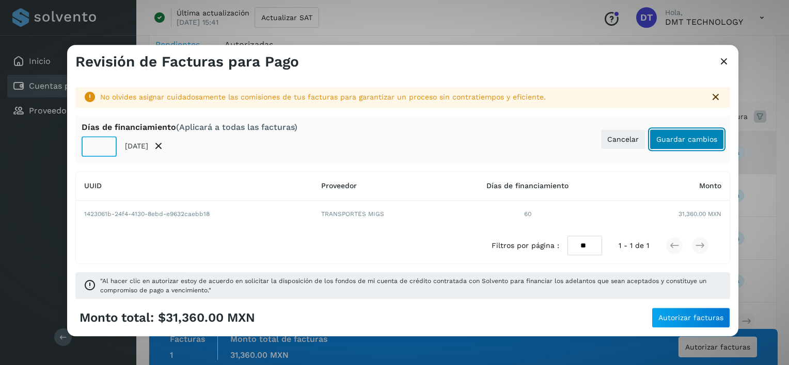  I want to click on span: 31,360.00 MXN, so click(699, 214).